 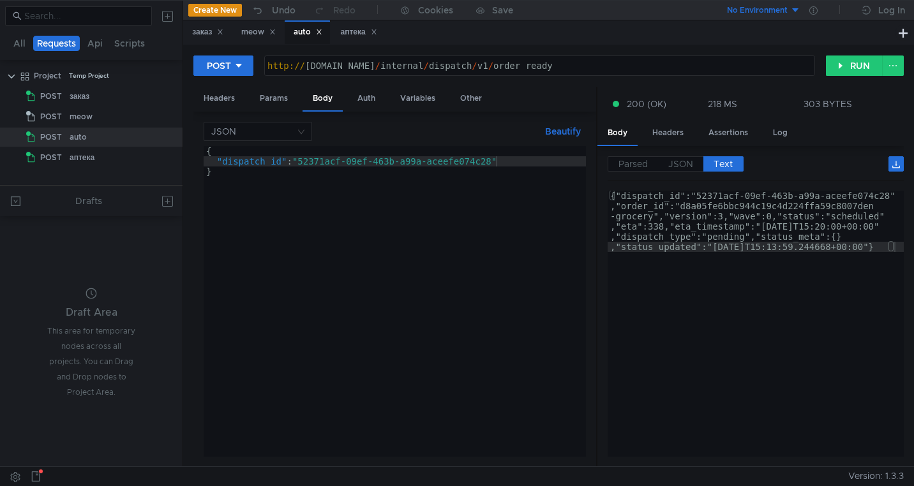 What do you see at coordinates (757, 10) in the screenshot?
I see `div: No Environment` at bounding box center [757, 10].